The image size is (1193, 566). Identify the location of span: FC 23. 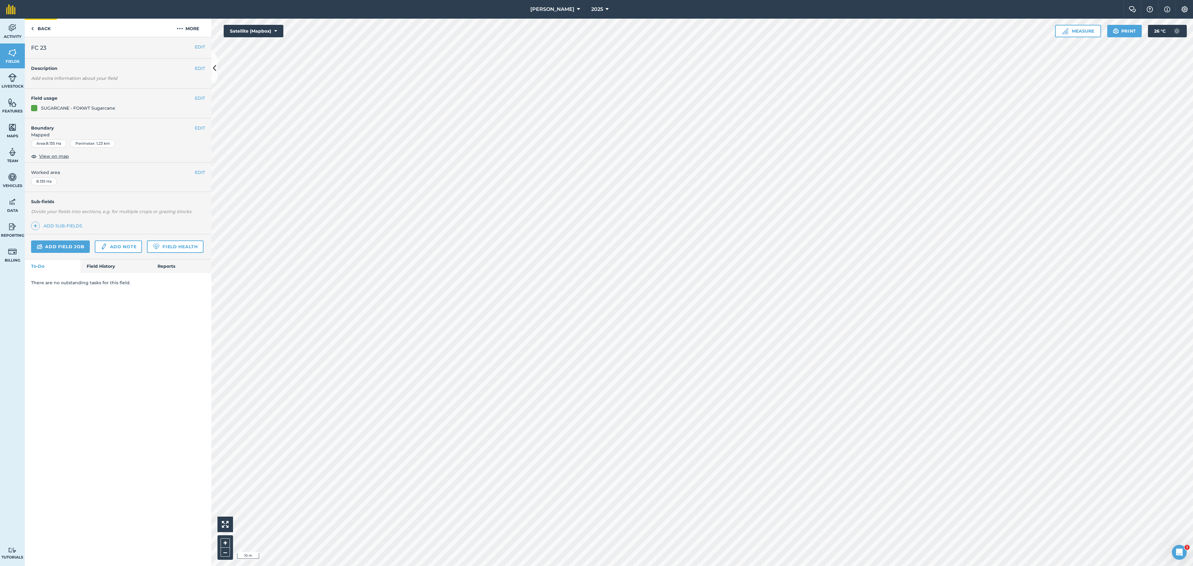
(39, 48).